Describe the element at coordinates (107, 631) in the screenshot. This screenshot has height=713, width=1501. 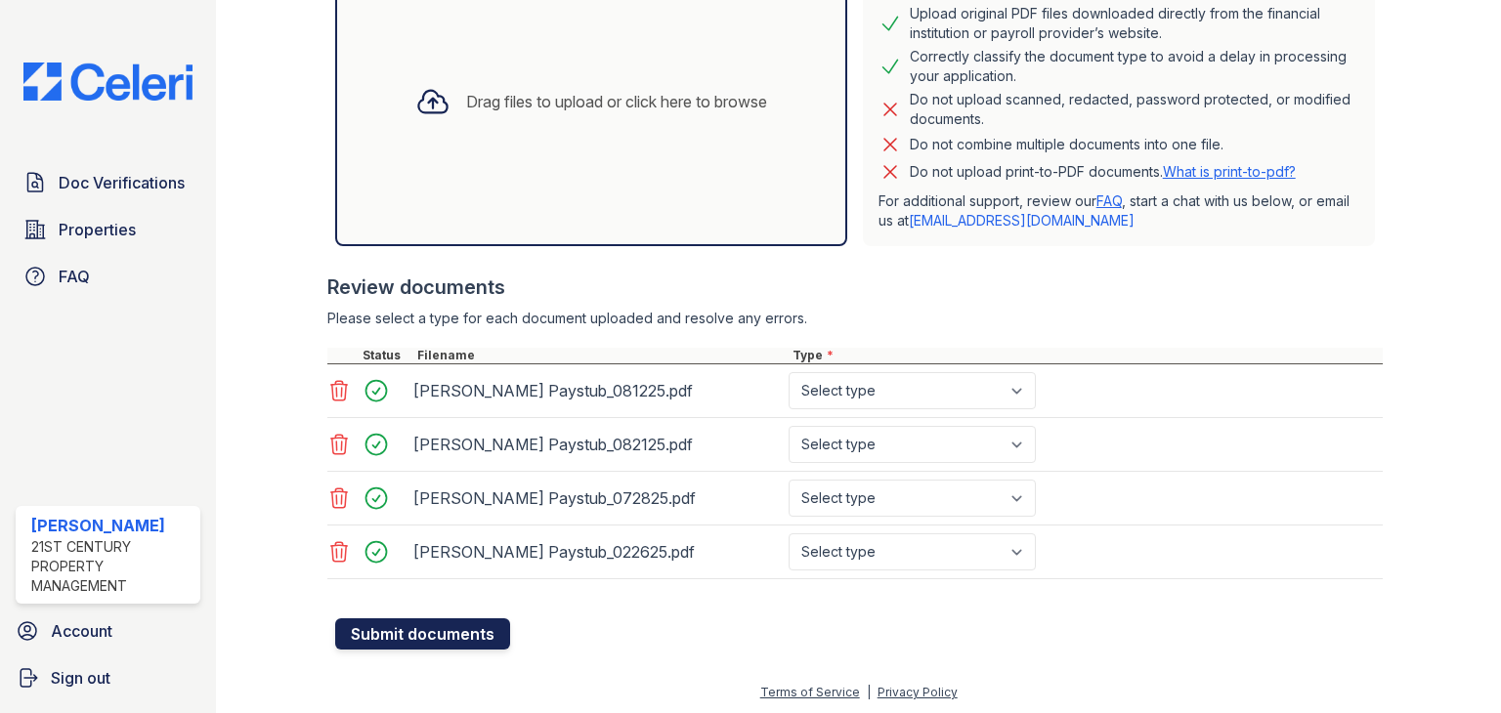
I see `a: Account` at that location.